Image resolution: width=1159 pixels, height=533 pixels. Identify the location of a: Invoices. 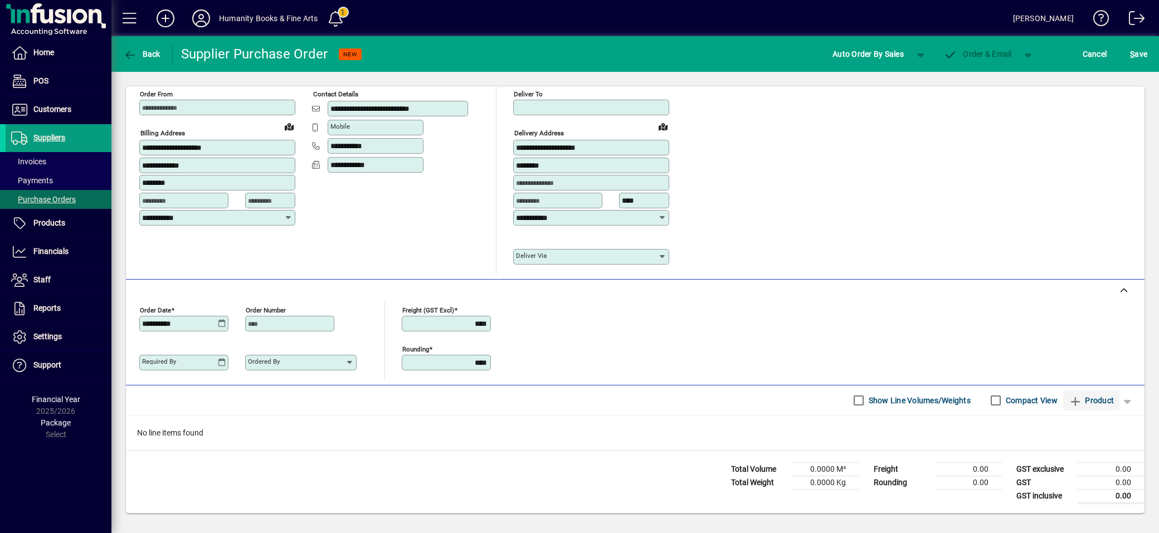
(59, 162).